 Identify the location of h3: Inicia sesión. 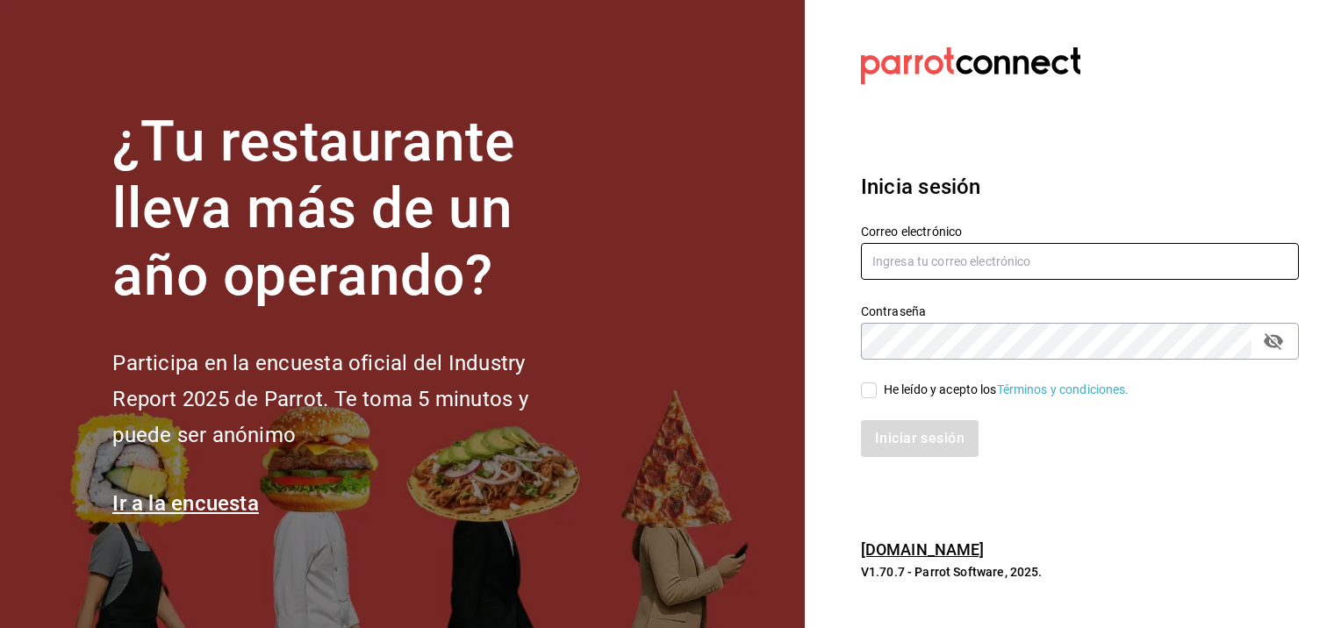
(1079, 187).